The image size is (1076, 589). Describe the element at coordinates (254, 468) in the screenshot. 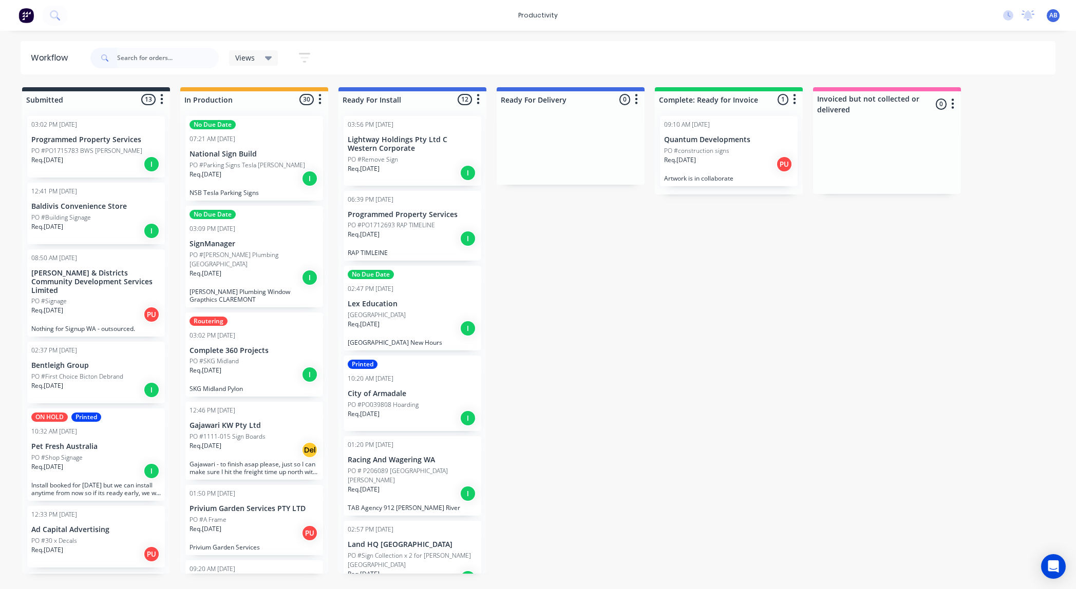

I see `p: Gajawari - to finish asap please, just so I can make sure I hit the freight time up north with GM...` at that location.